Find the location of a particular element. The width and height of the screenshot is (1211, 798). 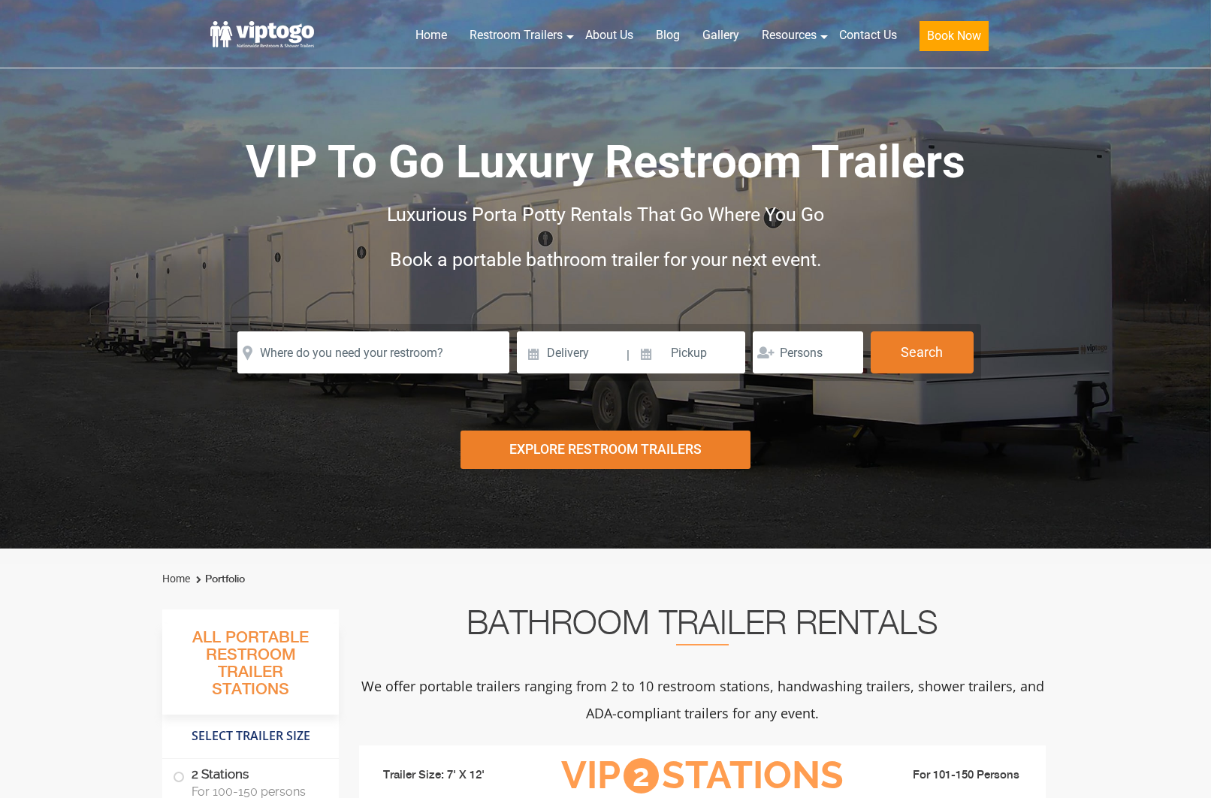

span: Luxurious Porta Potty Rentals That Go Where You Go is located at coordinates (605, 214).